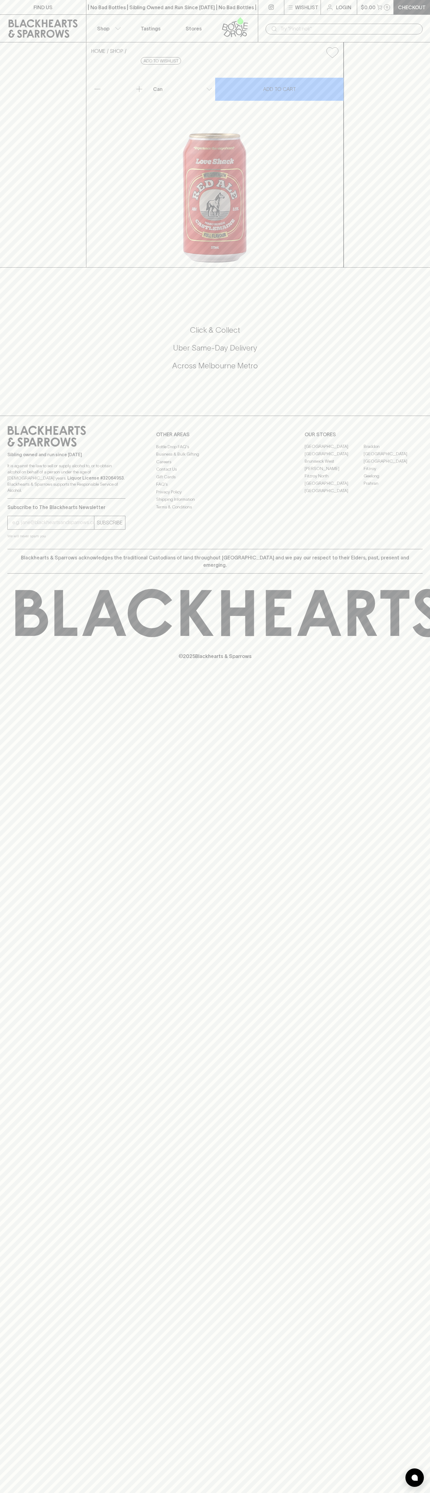 Image resolution: width=430 pixels, height=1493 pixels. What do you see at coordinates (414, 1478) in the screenshot?
I see `img: bubble-icon` at bounding box center [414, 1478].